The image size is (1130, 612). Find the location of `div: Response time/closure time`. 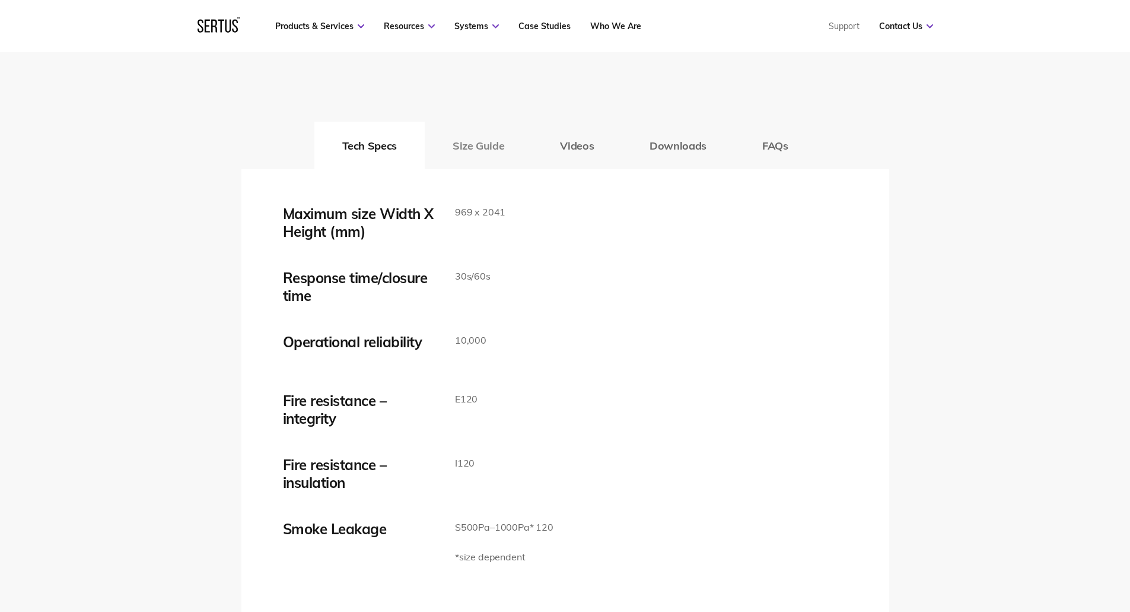

div: Response time/closure time is located at coordinates (360, 287).